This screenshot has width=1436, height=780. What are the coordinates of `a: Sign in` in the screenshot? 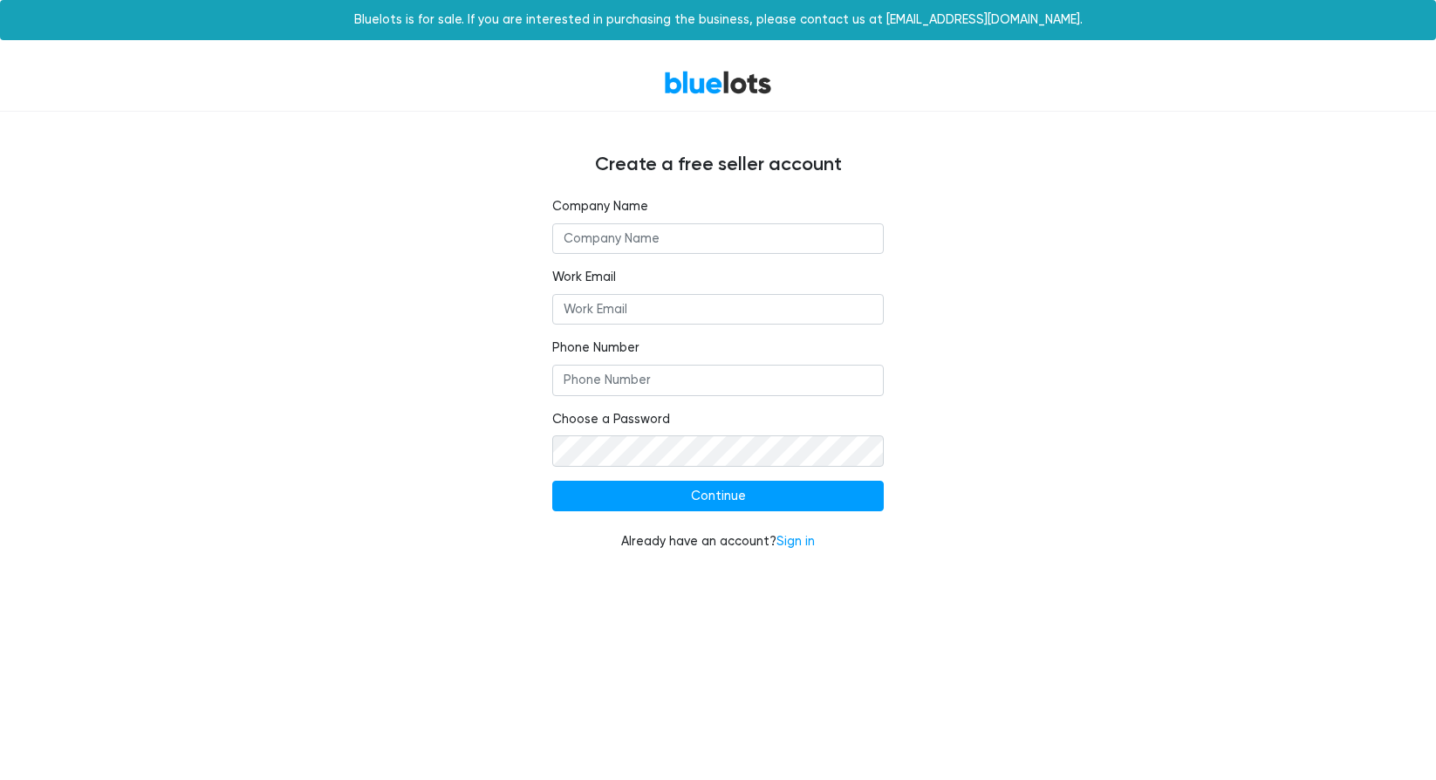 It's located at (796, 541).